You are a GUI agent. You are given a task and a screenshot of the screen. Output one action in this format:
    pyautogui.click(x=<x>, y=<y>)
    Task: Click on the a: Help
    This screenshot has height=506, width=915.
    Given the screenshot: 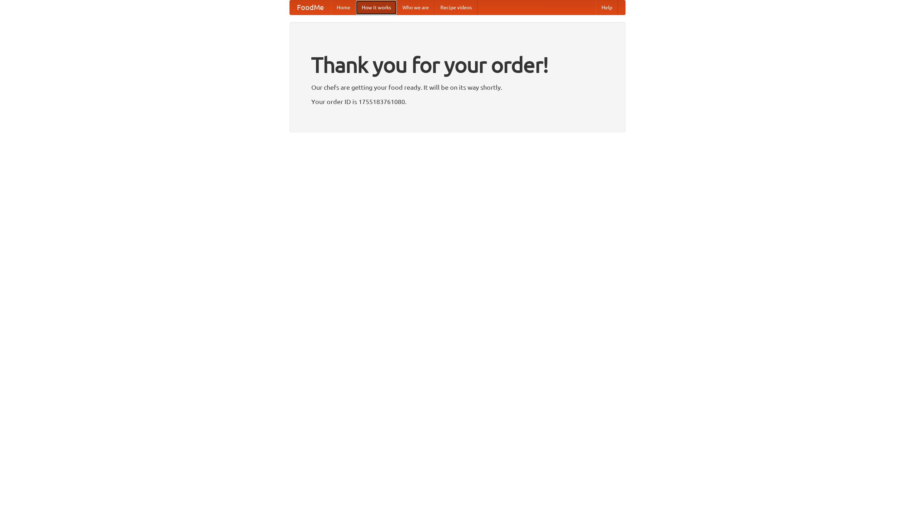 What is the action you would take?
    pyautogui.click(x=607, y=8)
    